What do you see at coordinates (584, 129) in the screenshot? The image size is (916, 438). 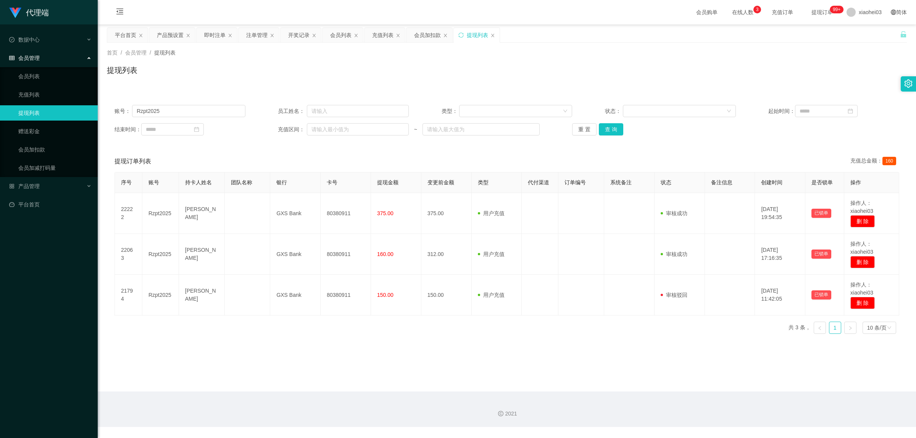 I see `button: 重 置` at bounding box center [584, 129].